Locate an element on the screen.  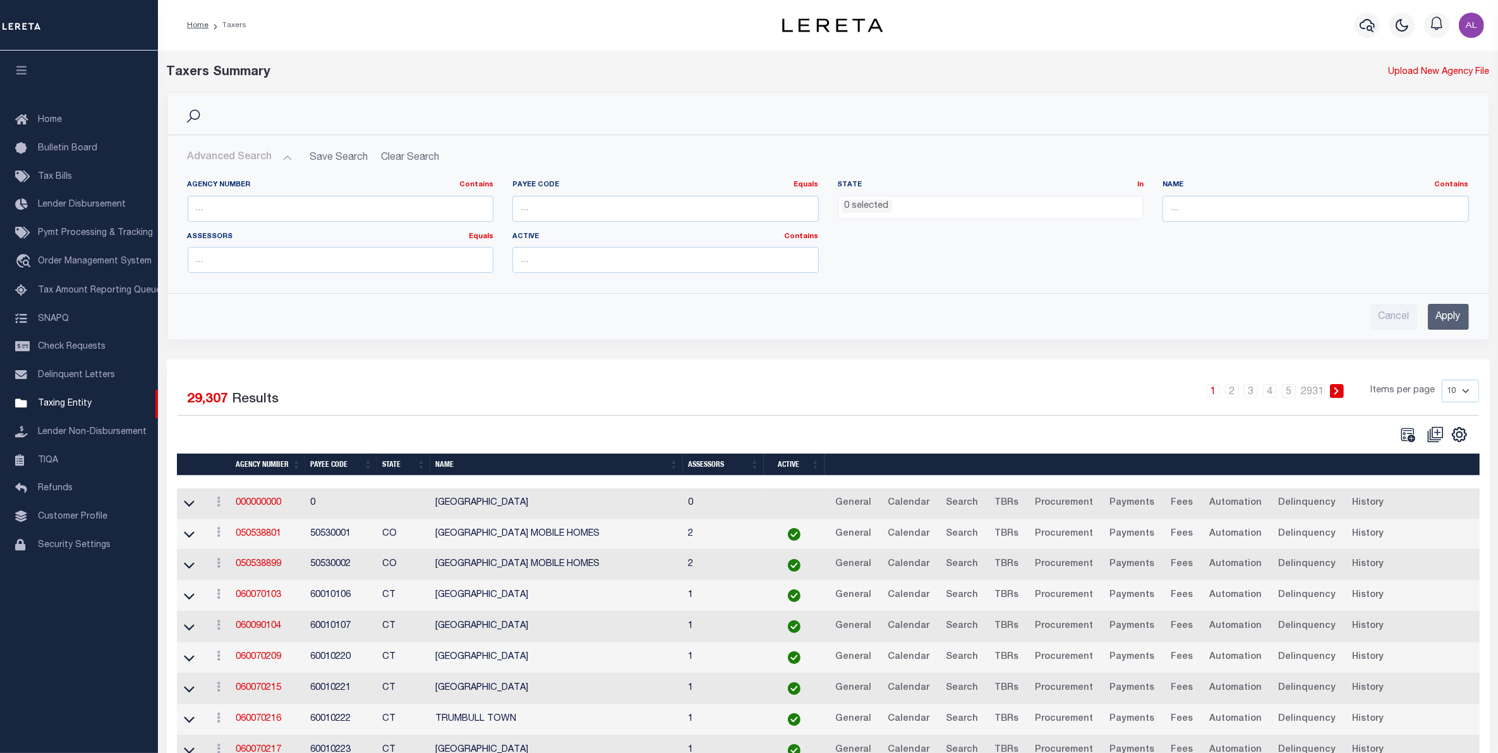
a: In is located at coordinates (1141, 185).